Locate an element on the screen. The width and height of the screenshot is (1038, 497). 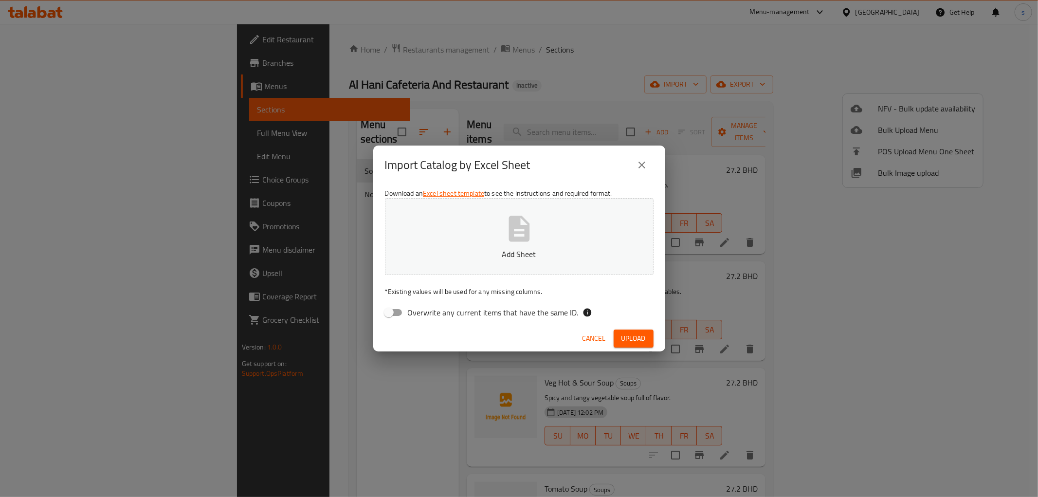
p: Add Sheet is located at coordinates (519, 254).